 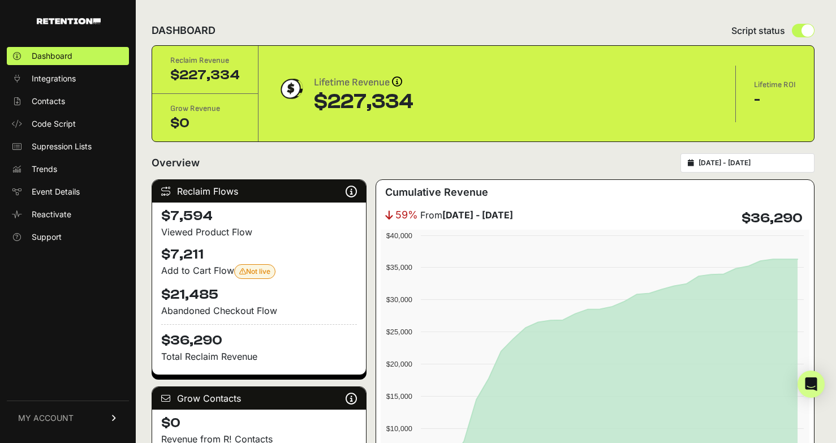 I want to click on span: Supression Lists, so click(x=62, y=146).